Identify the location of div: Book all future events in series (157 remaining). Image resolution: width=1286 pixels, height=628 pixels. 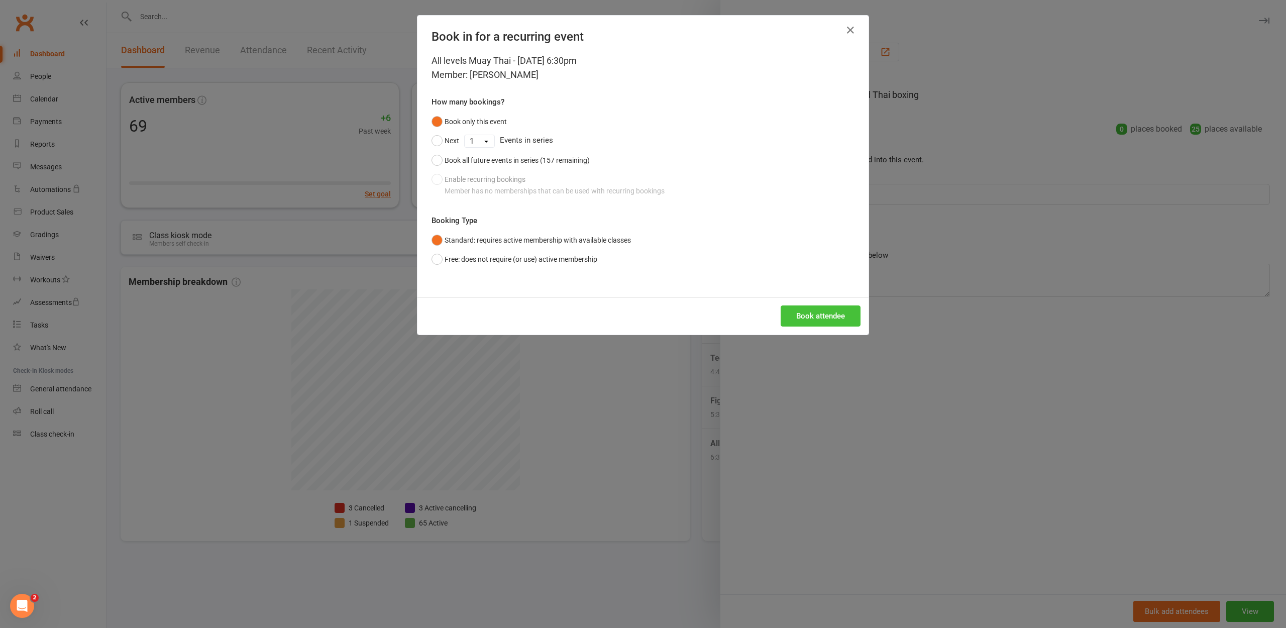
(517, 160).